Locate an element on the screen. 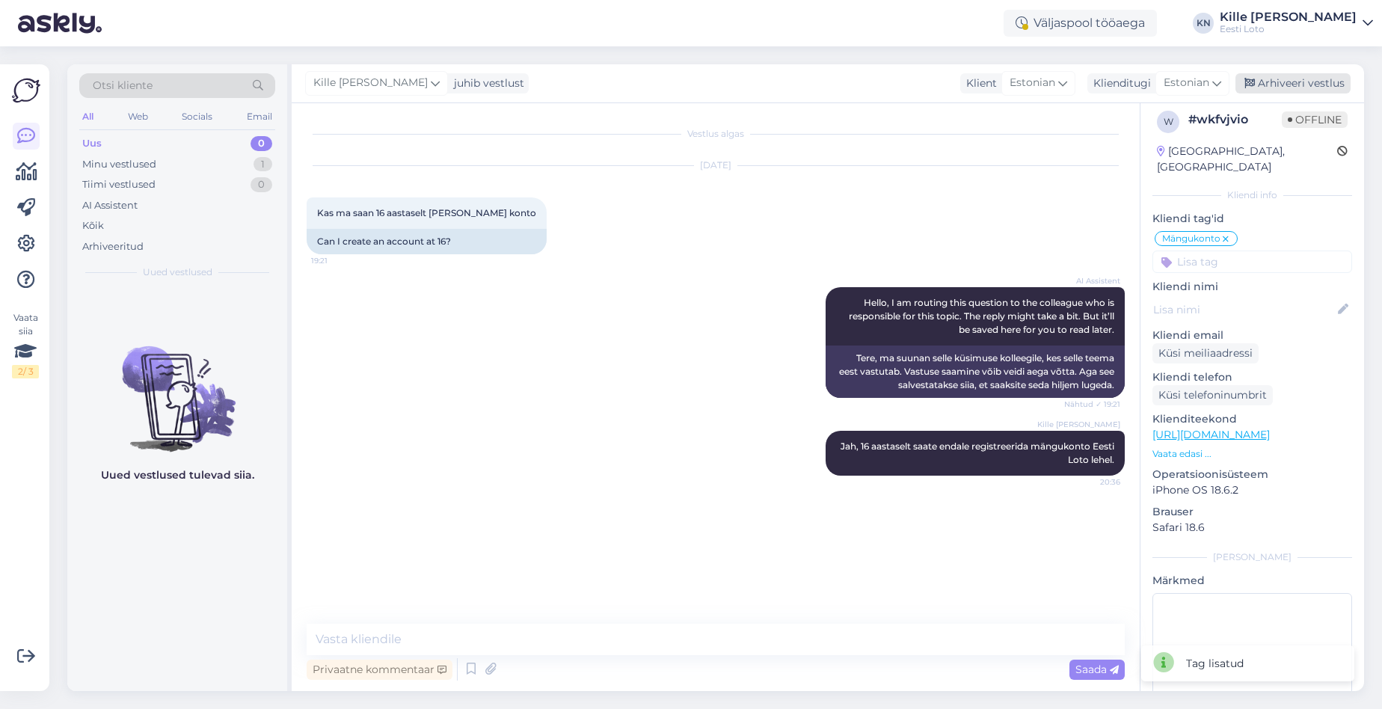 Image resolution: width=1382 pixels, height=709 pixels. p: Operatsioonisüsteem is located at coordinates (1252, 474).